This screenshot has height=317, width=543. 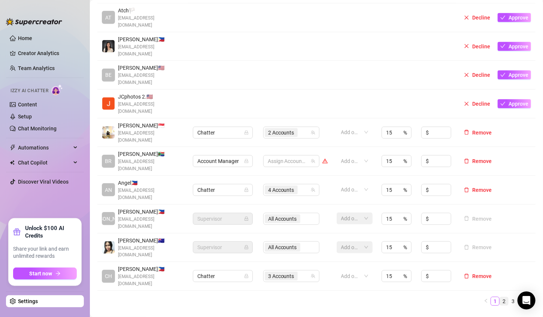 I want to click on a: 1, so click(x=495, y=301).